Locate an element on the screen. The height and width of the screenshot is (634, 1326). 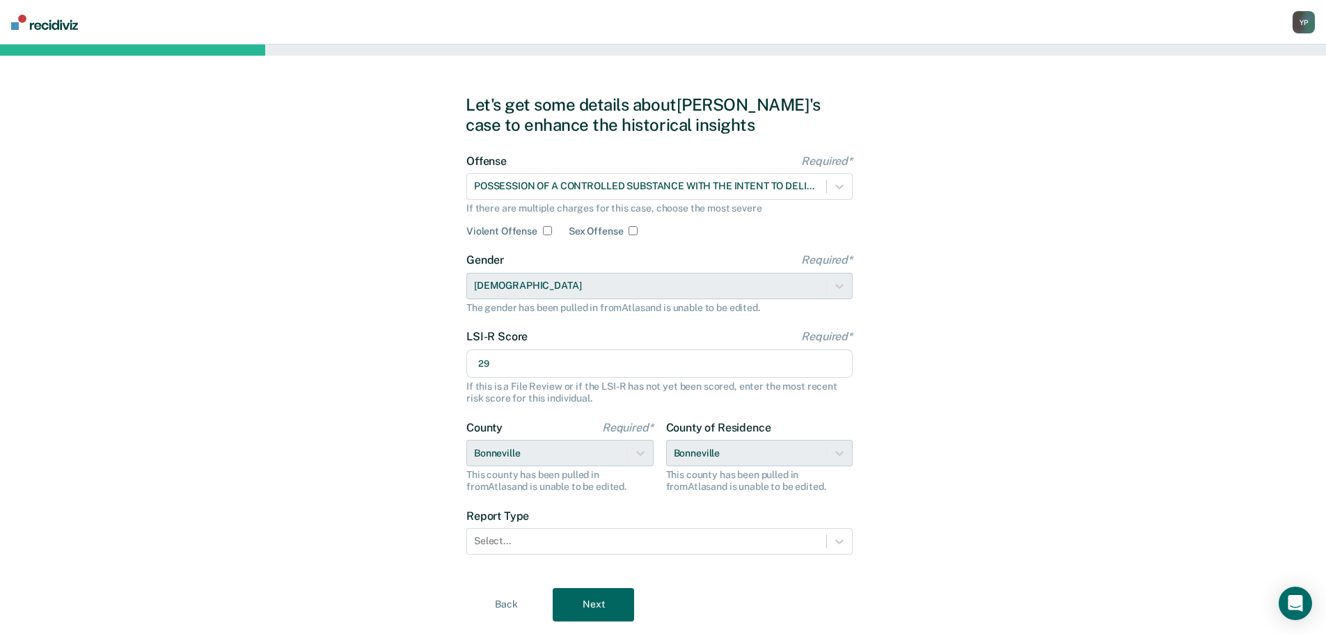
div: Y P is located at coordinates (1304, 22).